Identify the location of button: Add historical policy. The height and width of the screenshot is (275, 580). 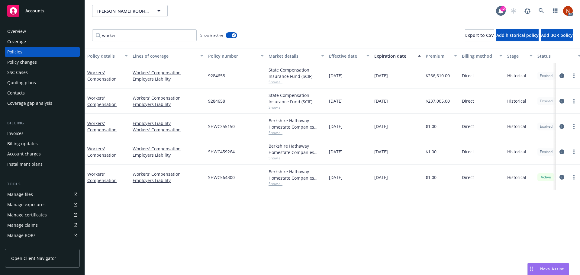
(518, 35).